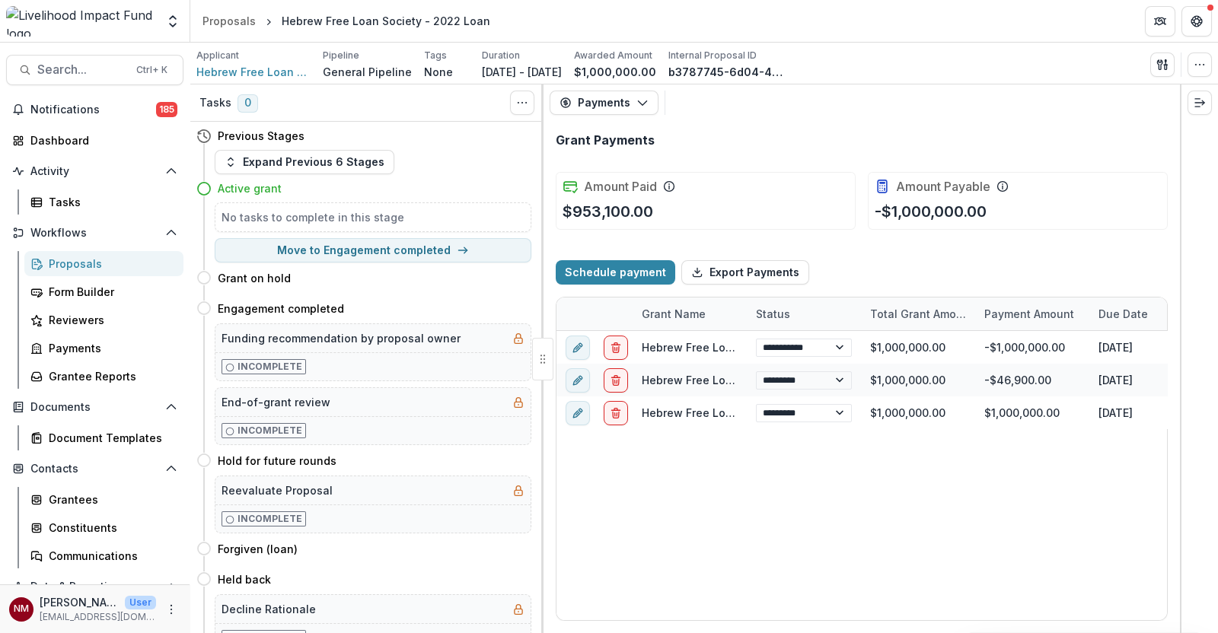 This screenshot has height=633, width=1218. What do you see at coordinates (104, 202) in the screenshot?
I see `a: Tasks` at bounding box center [104, 202].